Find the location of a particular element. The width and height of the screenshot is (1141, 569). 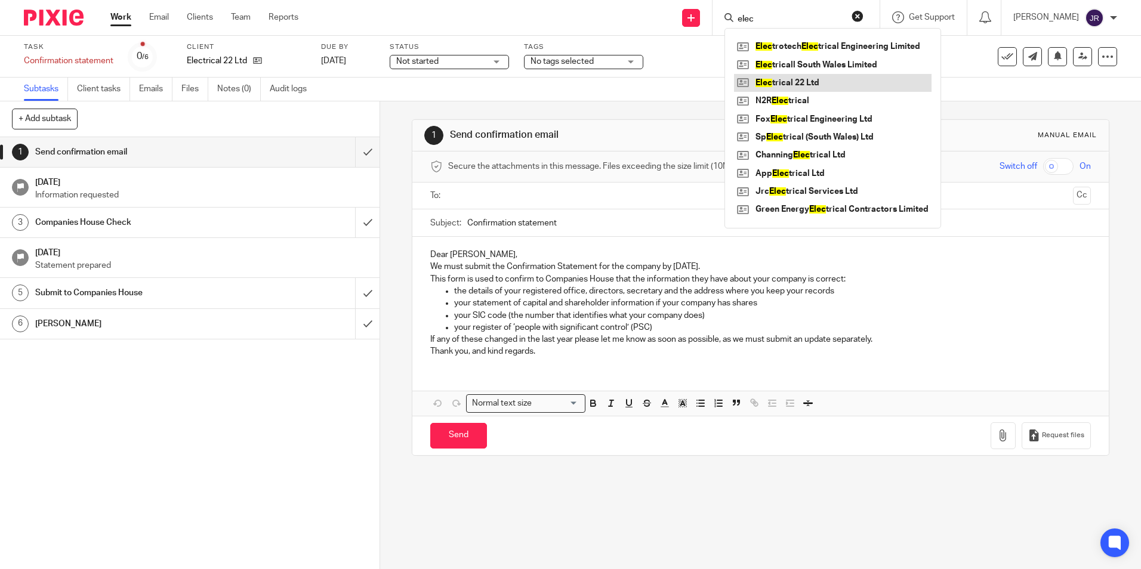

label: Status is located at coordinates (449, 47).